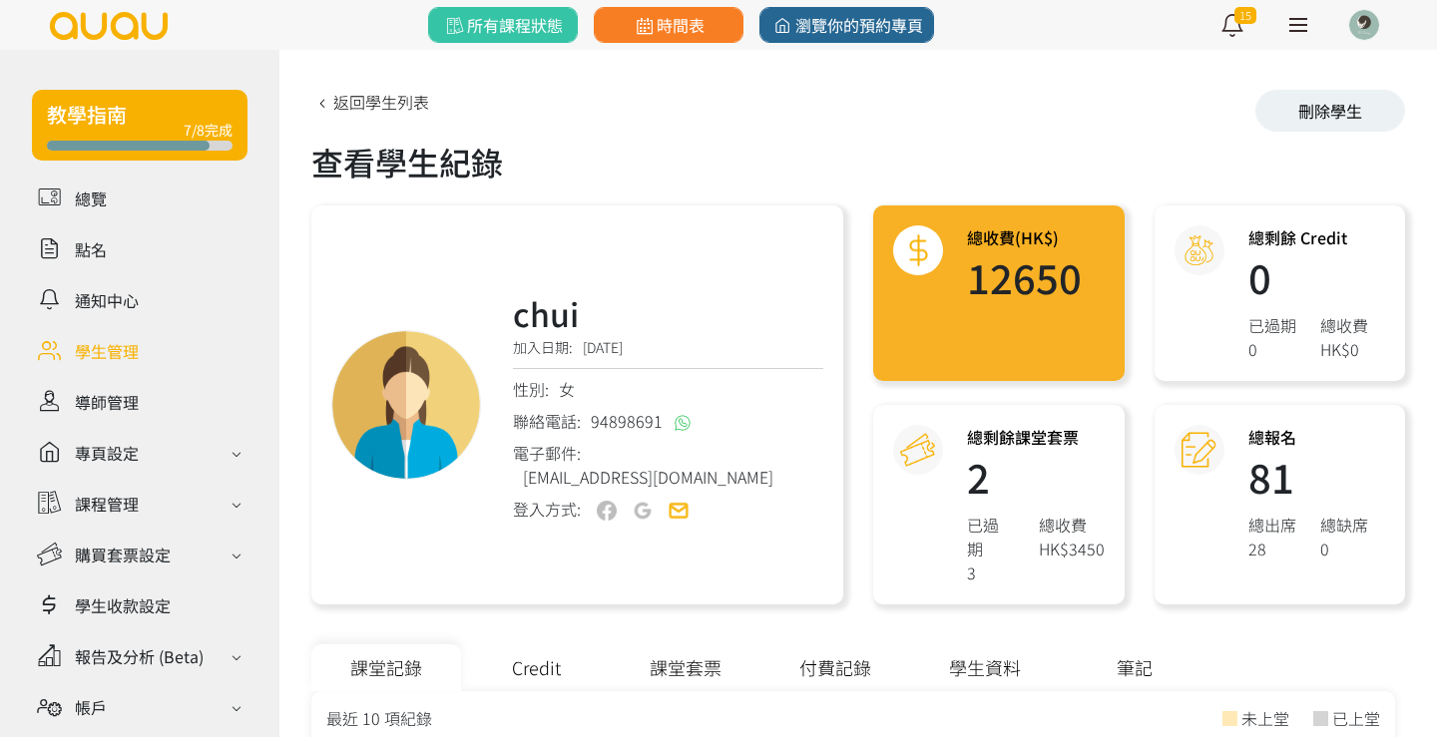 The height and width of the screenshot is (737, 1437). Describe the element at coordinates (991, 573) in the screenshot. I see `div: 3` at that location.